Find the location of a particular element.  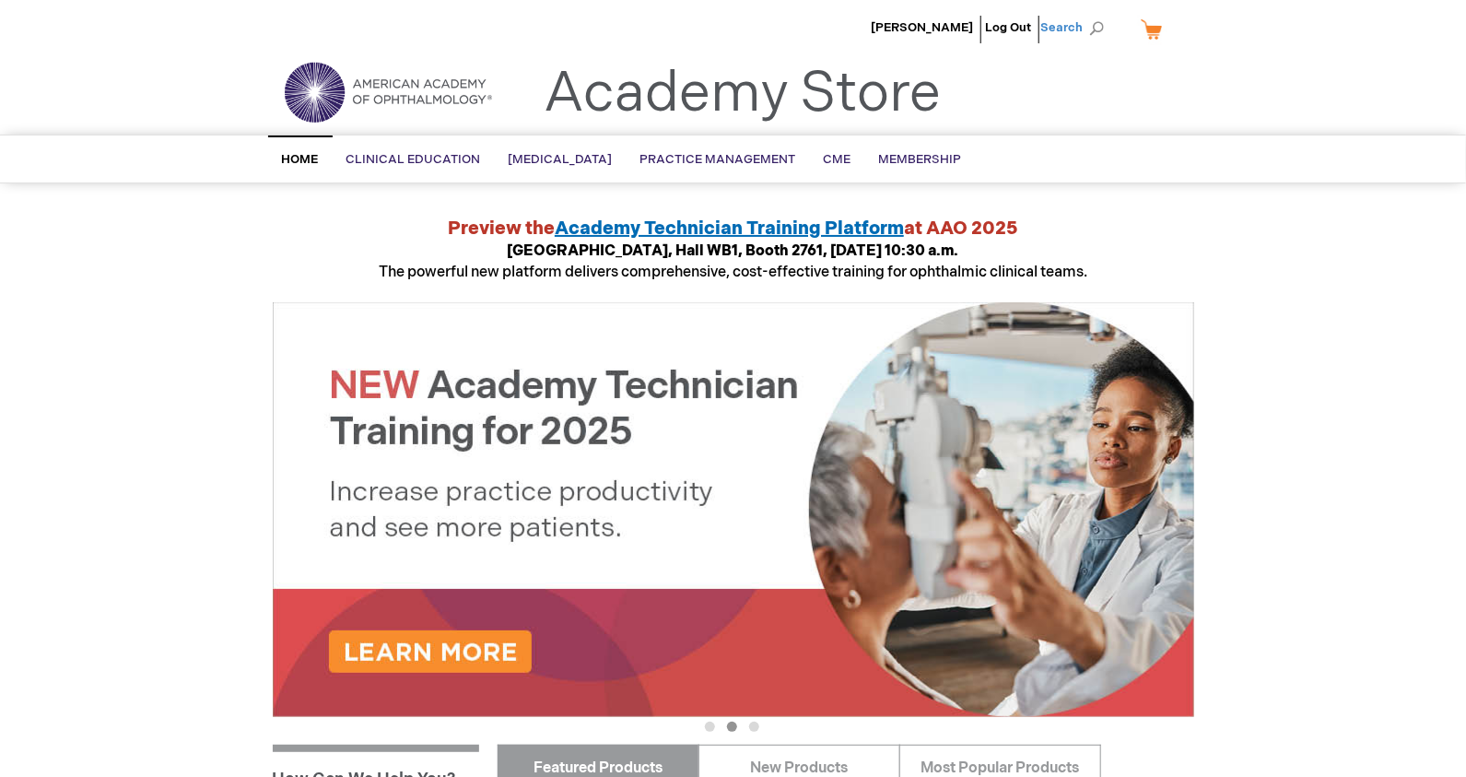

a: Academy Technician Training Platform is located at coordinates (729, 228).